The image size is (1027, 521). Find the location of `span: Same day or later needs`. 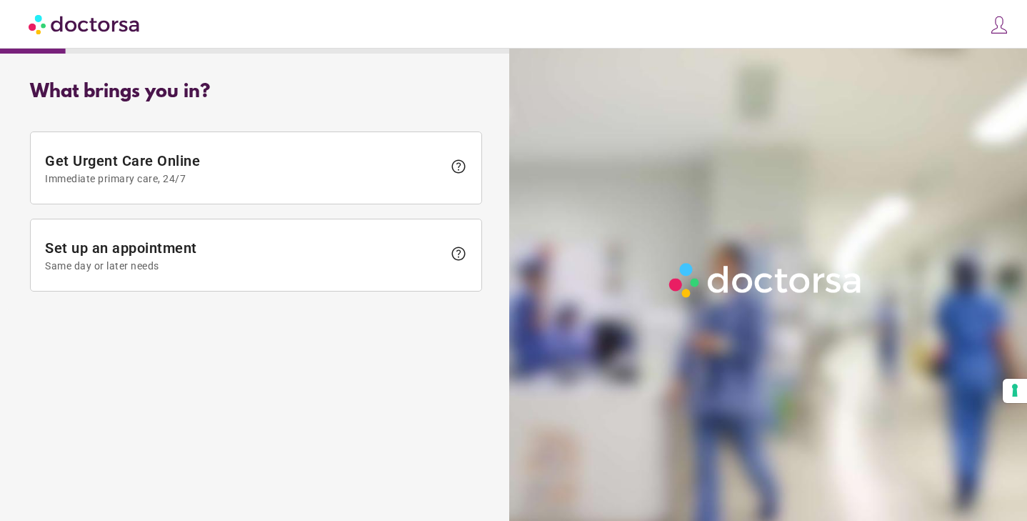

span: Same day or later needs is located at coordinates (244, 266).